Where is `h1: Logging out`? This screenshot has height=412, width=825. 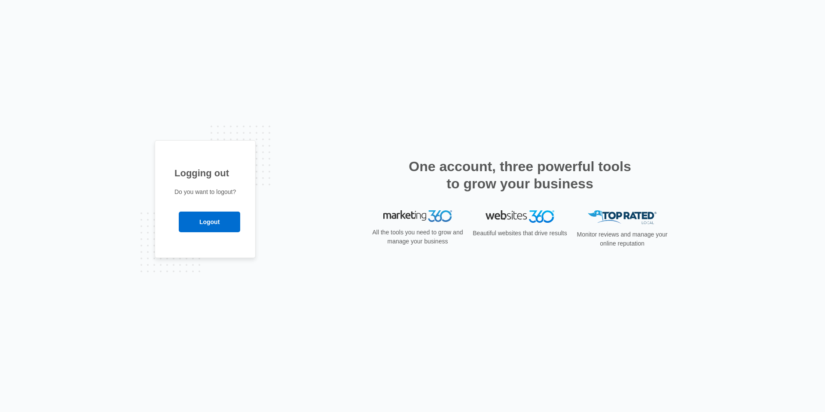 h1: Logging out is located at coordinates (205, 173).